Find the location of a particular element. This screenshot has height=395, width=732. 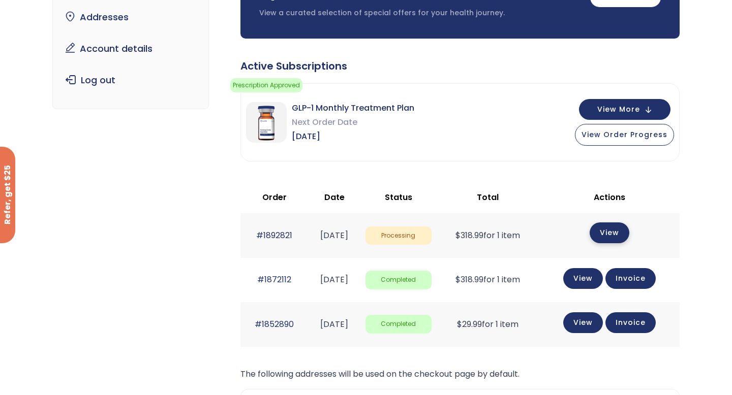

span: View More is located at coordinates (618, 109).